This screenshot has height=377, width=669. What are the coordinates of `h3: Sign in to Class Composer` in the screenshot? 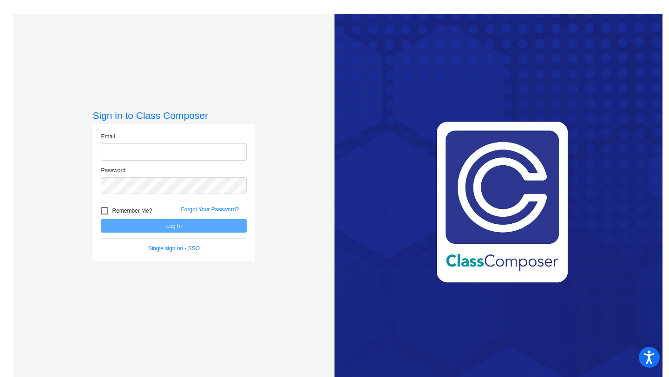 It's located at (174, 115).